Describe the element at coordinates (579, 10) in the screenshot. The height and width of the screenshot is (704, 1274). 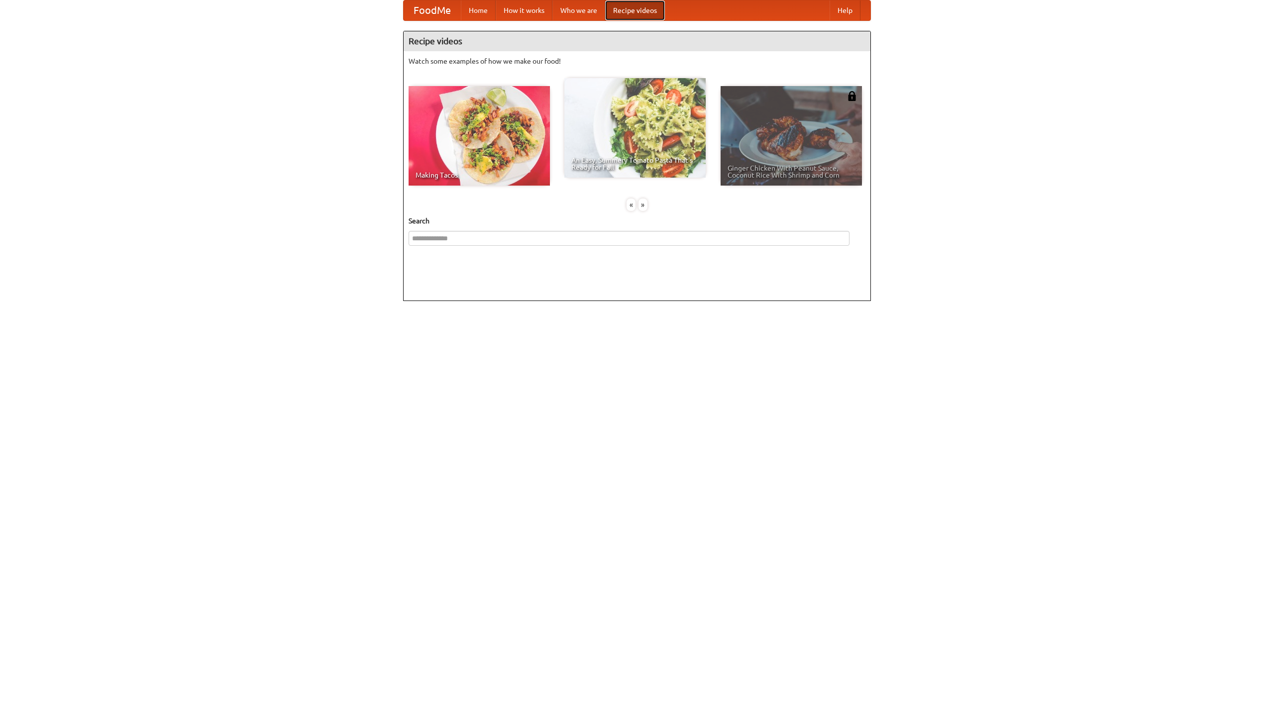
I see `a: Who we are` at that location.